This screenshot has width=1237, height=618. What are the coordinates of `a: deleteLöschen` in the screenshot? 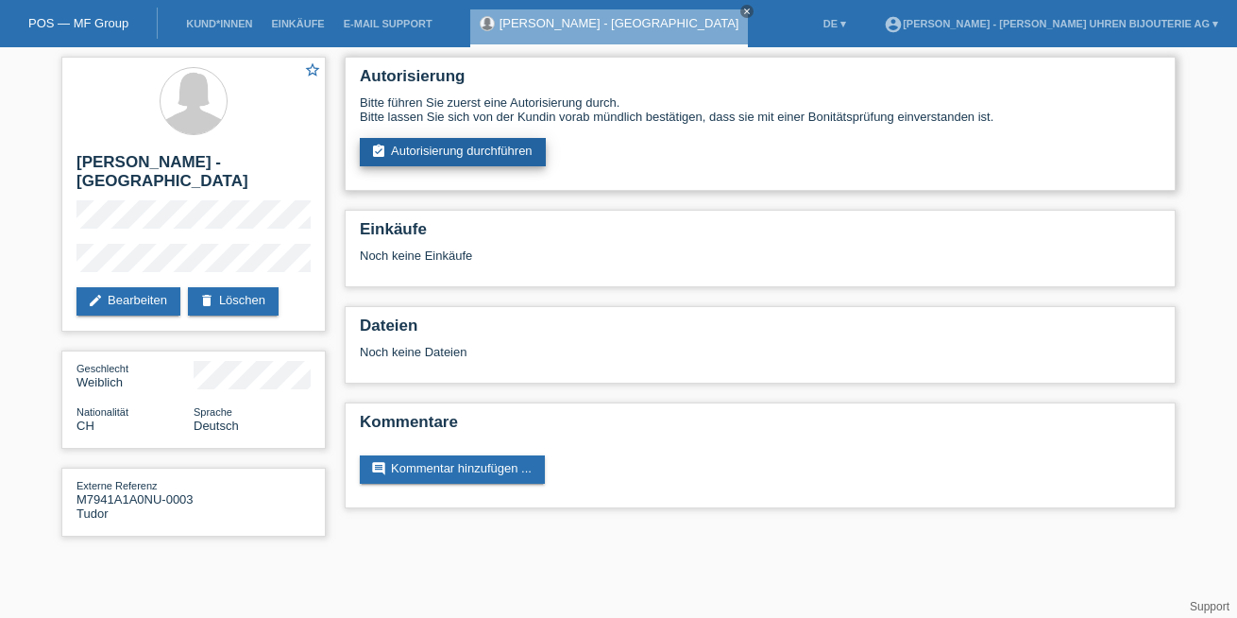 It's located at (233, 301).